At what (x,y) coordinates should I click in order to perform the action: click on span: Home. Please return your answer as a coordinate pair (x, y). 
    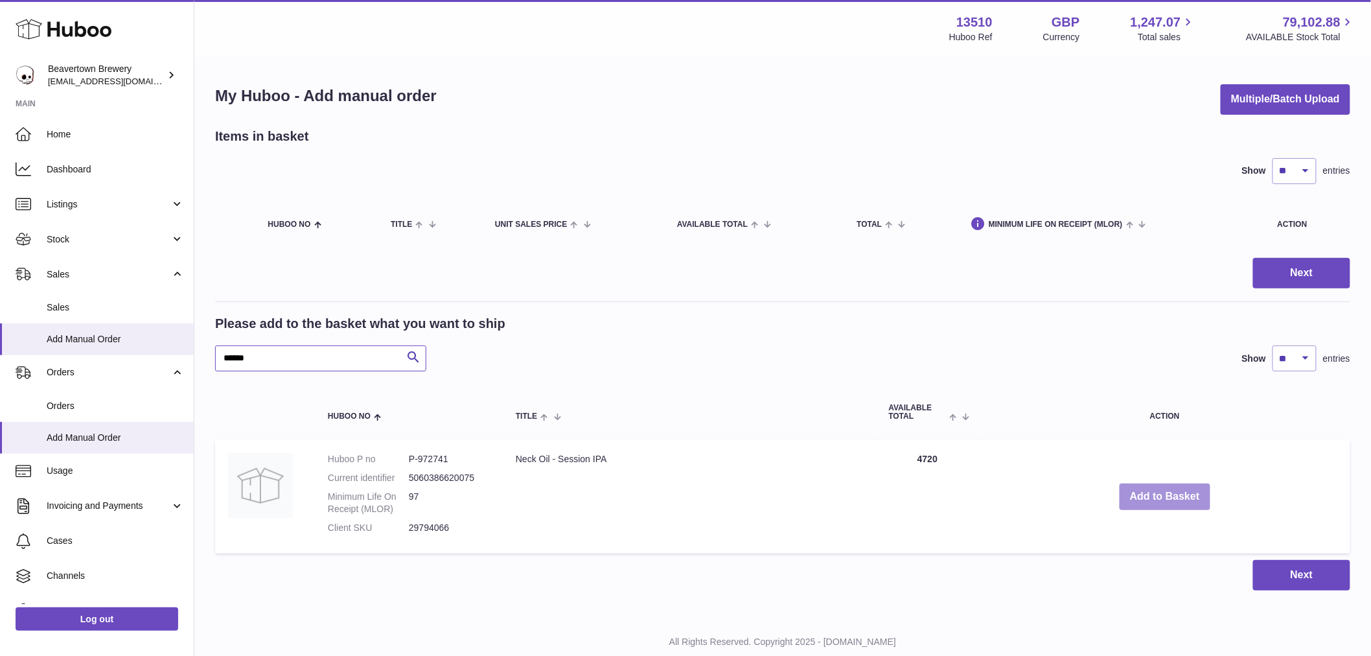
    Looking at the image, I should click on (115, 134).